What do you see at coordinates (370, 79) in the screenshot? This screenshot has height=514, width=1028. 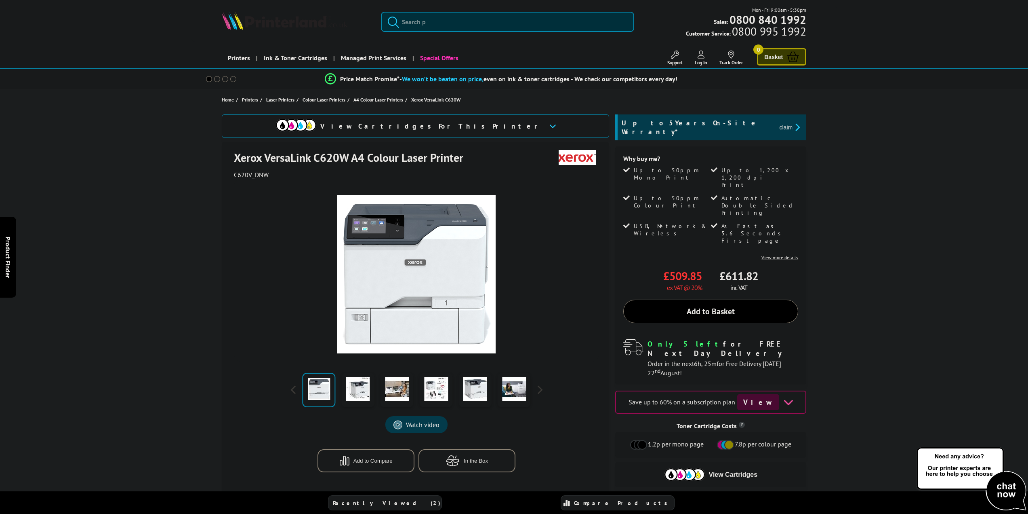 I see `span: Price Match Promise*` at bounding box center [370, 79].